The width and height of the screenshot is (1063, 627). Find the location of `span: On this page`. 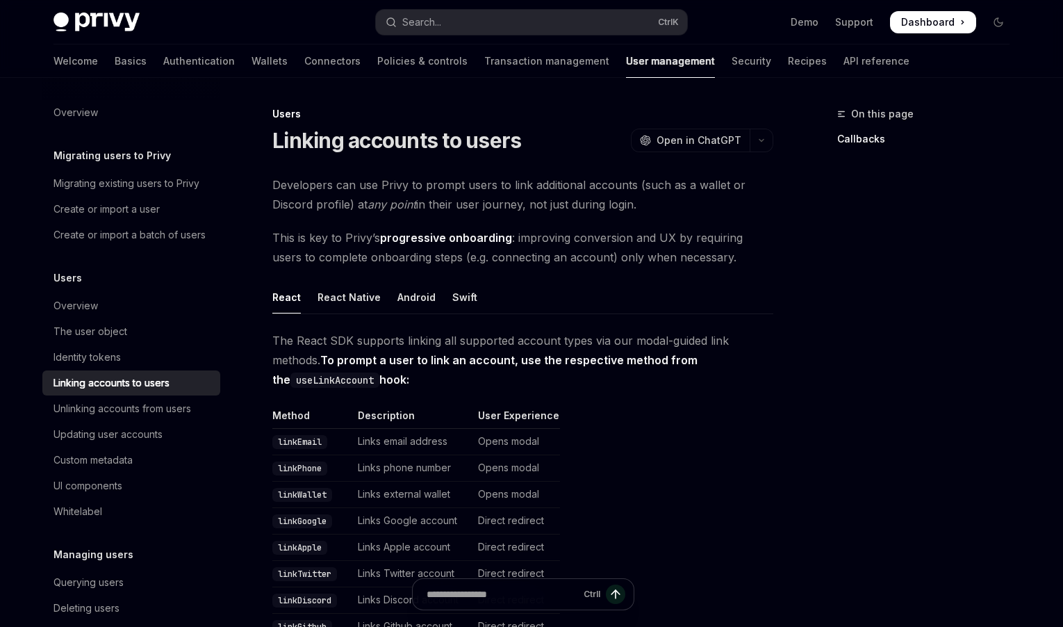

span: On this page is located at coordinates (882, 114).